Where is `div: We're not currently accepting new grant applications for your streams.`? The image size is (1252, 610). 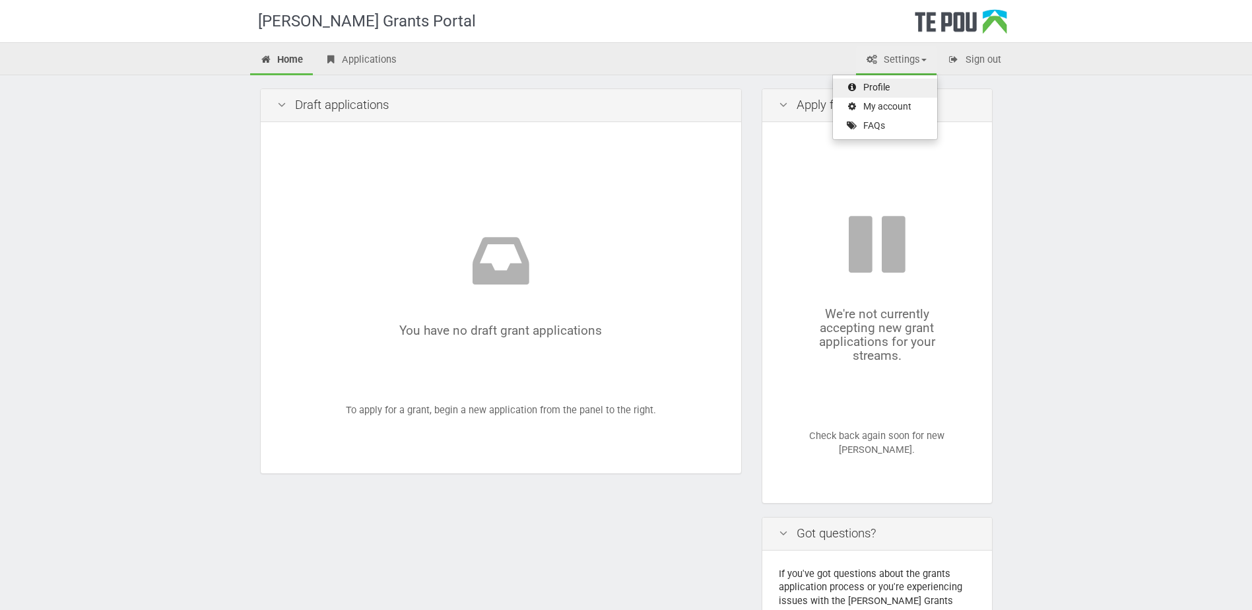
div: We're not currently accepting new grant applications for your streams. is located at coordinates (877, 287).